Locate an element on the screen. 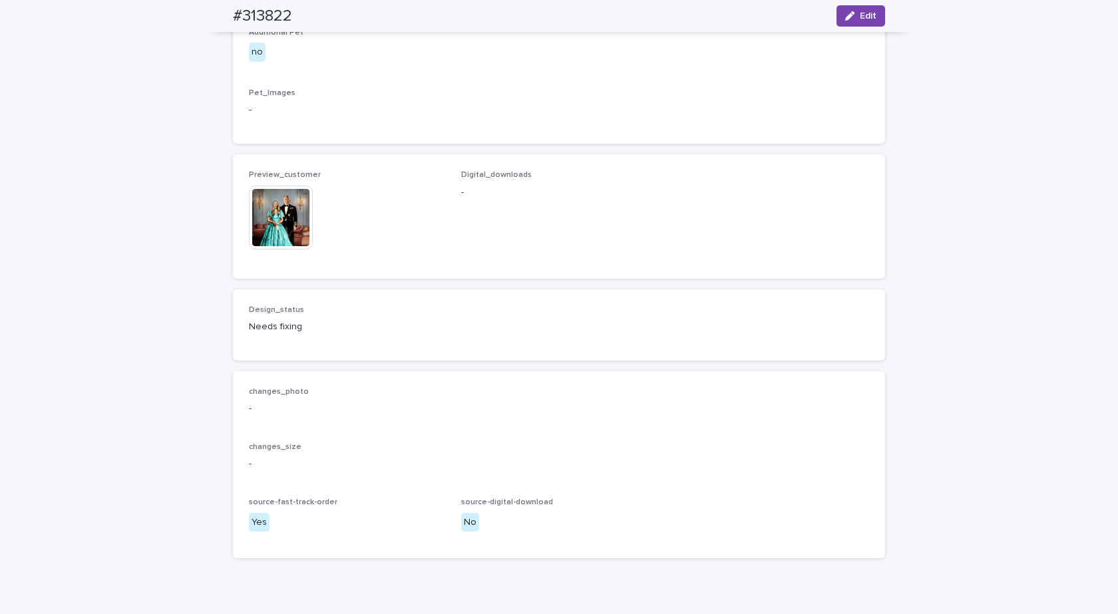 This screenshot has height=614, width=1118. div: no is located at coordinates (257, 52).